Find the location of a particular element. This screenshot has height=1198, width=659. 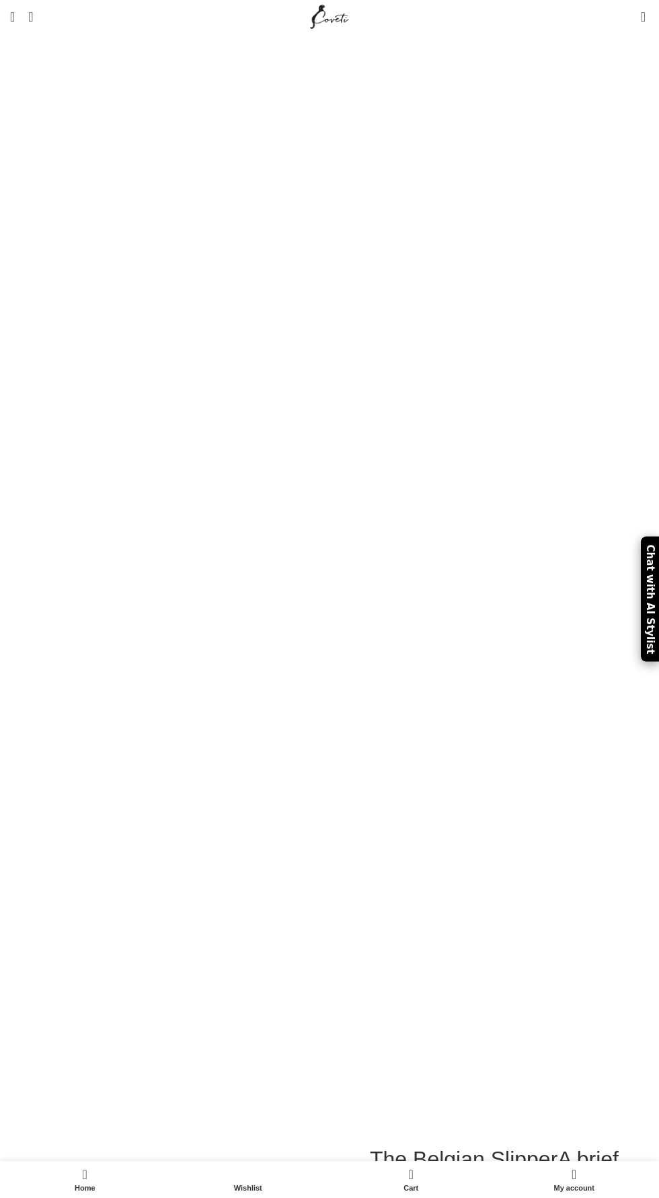

a: Wishlist is located at coordinates (248, 1179).